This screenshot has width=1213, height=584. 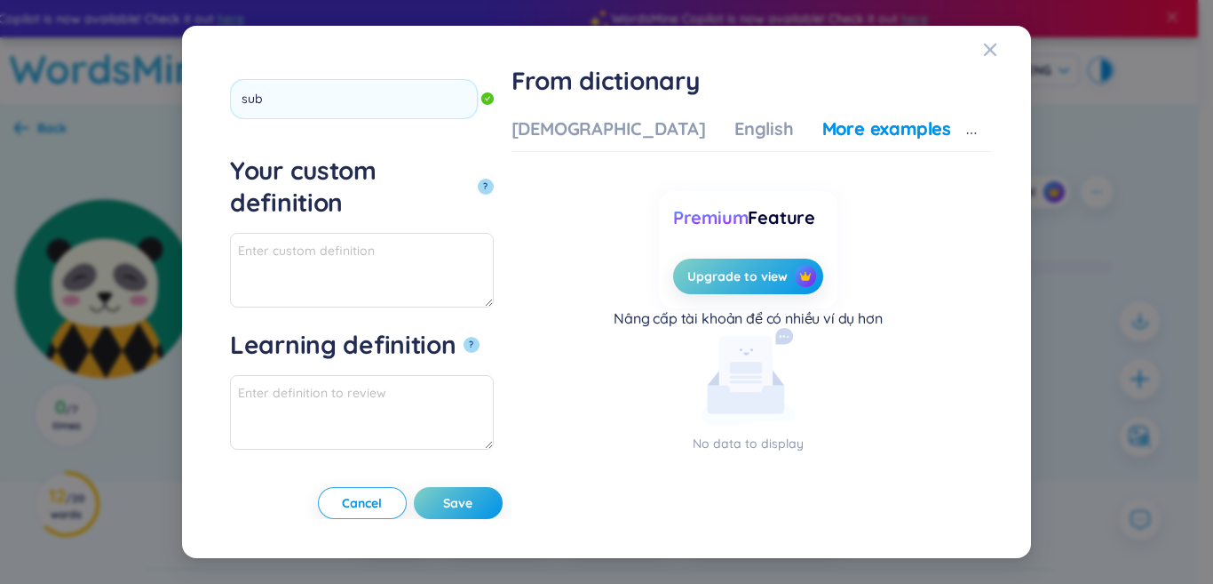 What do you see at coordinates (281, 487) in the screenshot?
I see `div: Example` at bounding box center [281, 487].